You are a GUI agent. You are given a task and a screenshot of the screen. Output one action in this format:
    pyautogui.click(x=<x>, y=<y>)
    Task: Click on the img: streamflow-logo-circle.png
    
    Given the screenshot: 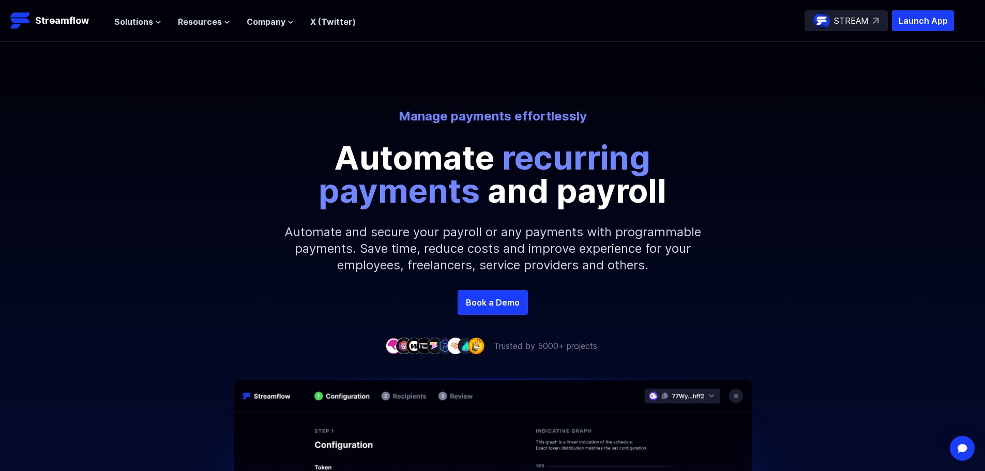 What is the action you would take?
    pyautogui.click(x=822, y=21)
    